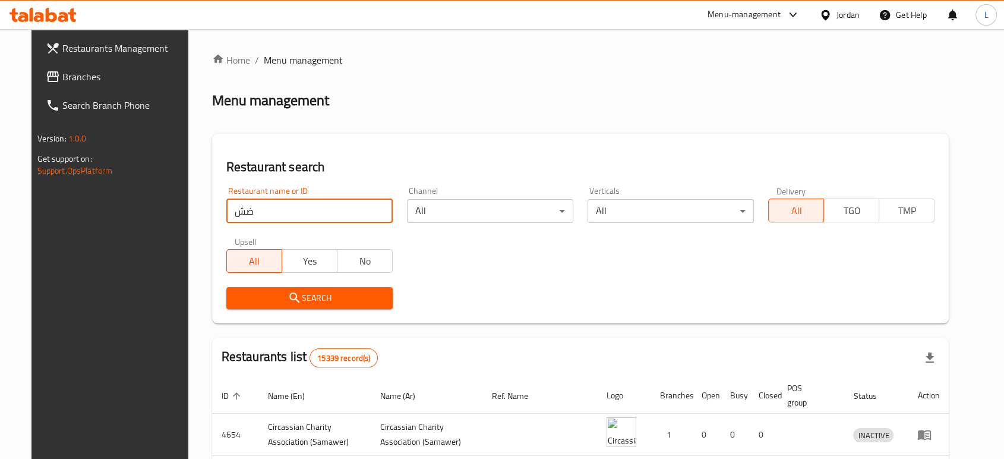 Image resolution: width=1004 pixels, height=459 pixels. Describe the element at coordinates (310, 298) in the screenshot. I see `span: Search` at that location.